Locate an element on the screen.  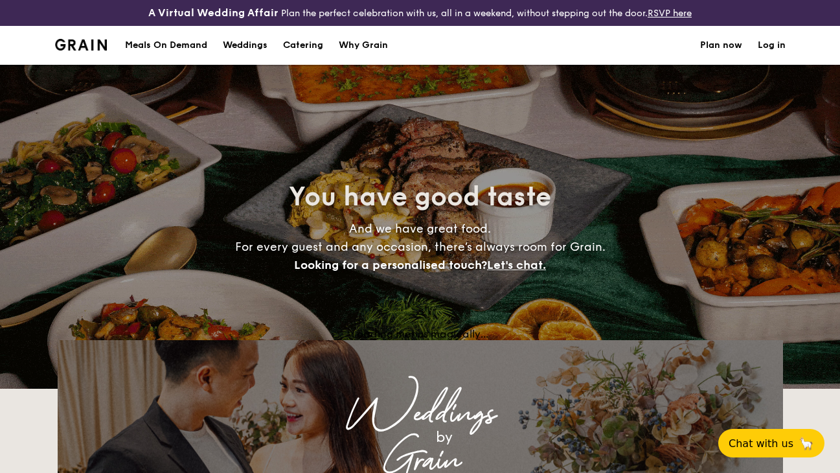
img: Grain is located at coordinates (81, 45).